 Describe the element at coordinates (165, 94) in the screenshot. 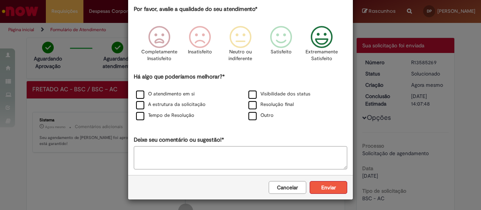

I see `label: O atendimento em si` at that location.